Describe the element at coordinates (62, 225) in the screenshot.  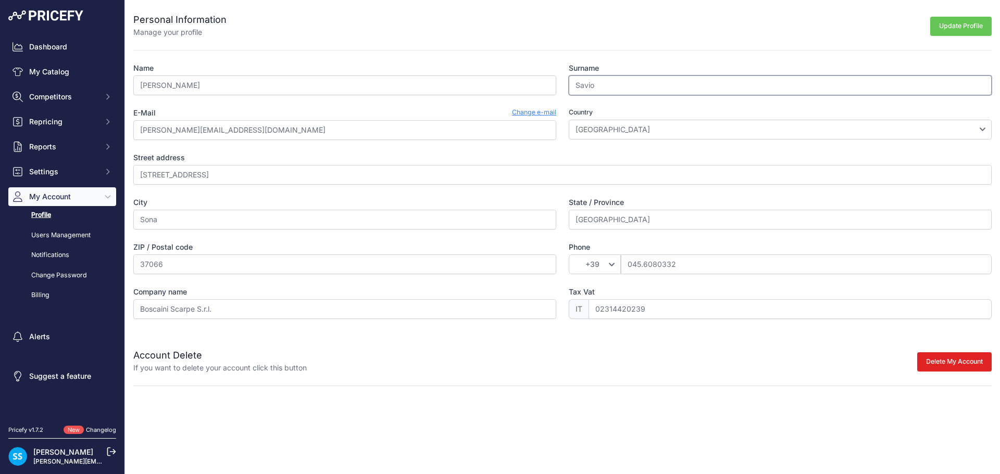
I see `nav: Sidebar` at that location.